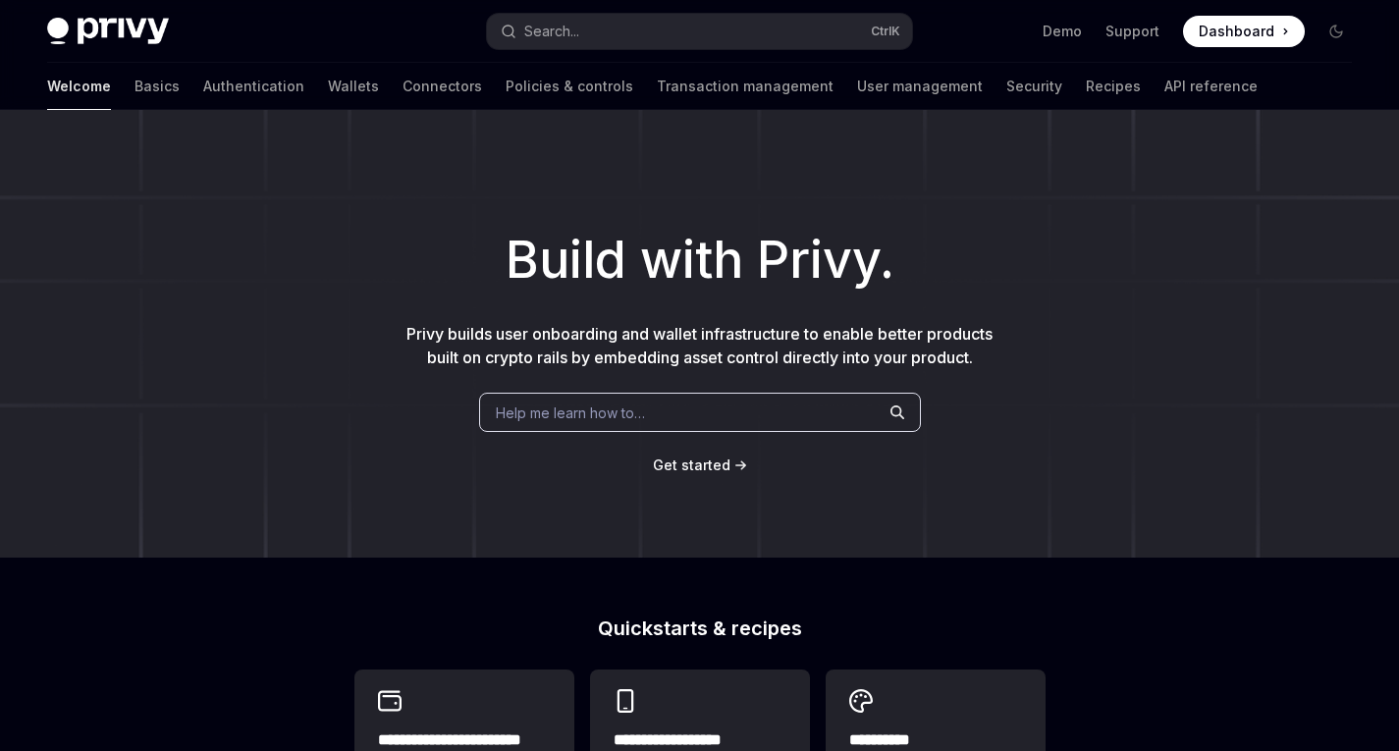 The image size is (1399, 751). Describe the element at coordinates (1236, 31) in the screenshot. I see `span: Dashboard` at that location.